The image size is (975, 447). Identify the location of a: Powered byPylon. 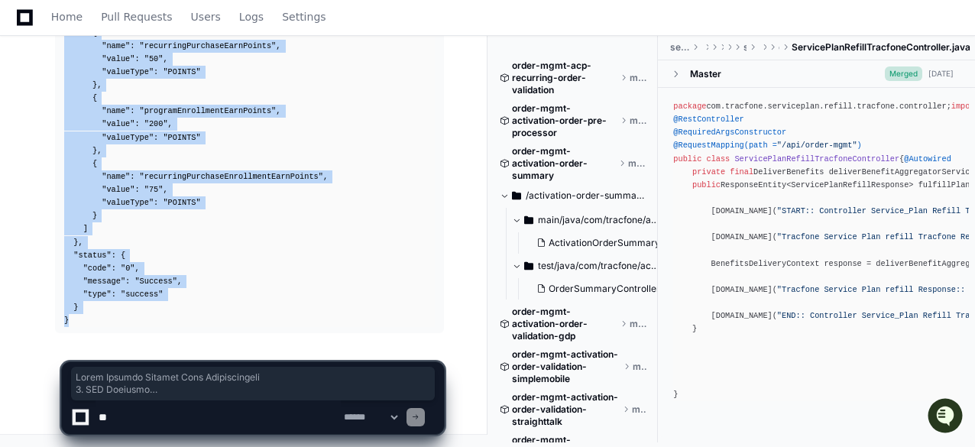
(146, 166).